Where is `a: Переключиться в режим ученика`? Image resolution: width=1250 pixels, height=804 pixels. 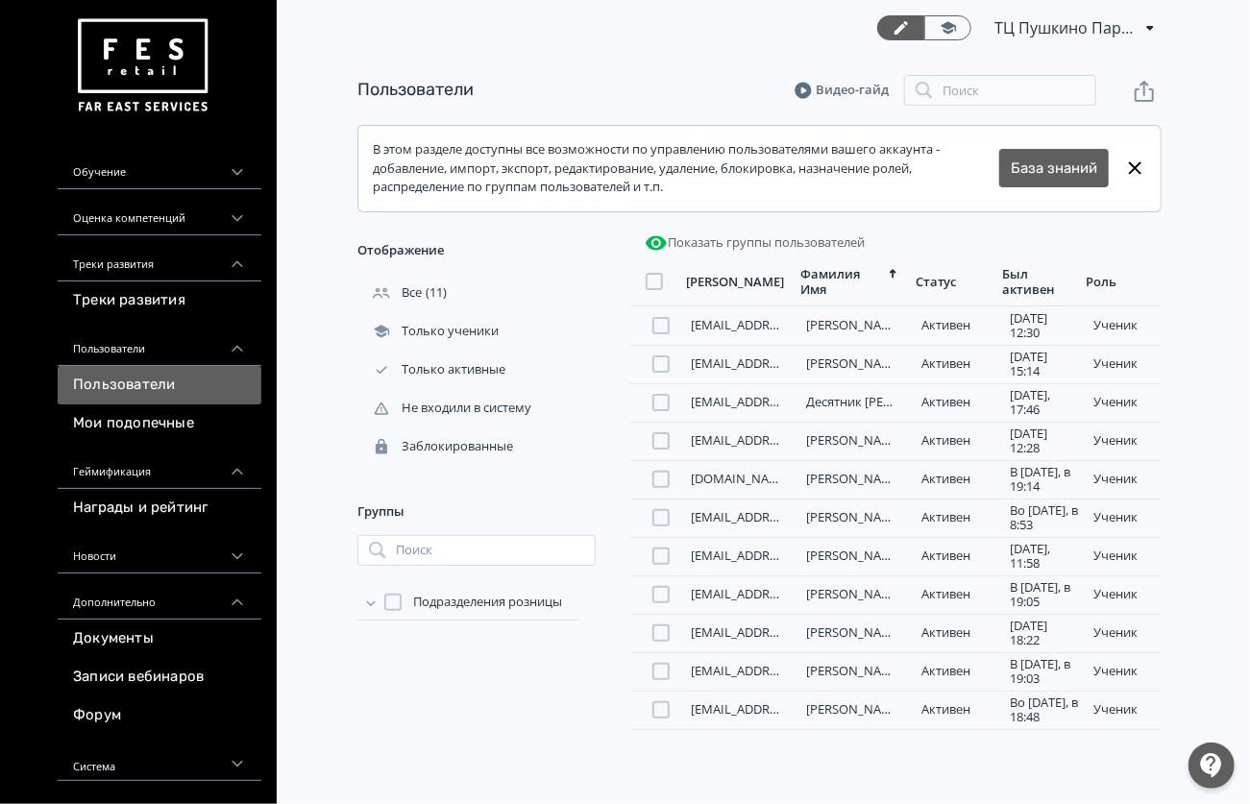
a: Переключиться в режим ученика is located at coordinates (947, 28).